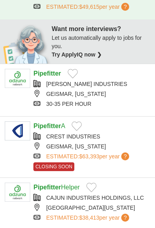  What do you see at coordinates (92, 197) in the screenshot?
I see `div: CAJUN INDUSTRIES HOLDINGS, LLC` at bounding box center [92, 197].